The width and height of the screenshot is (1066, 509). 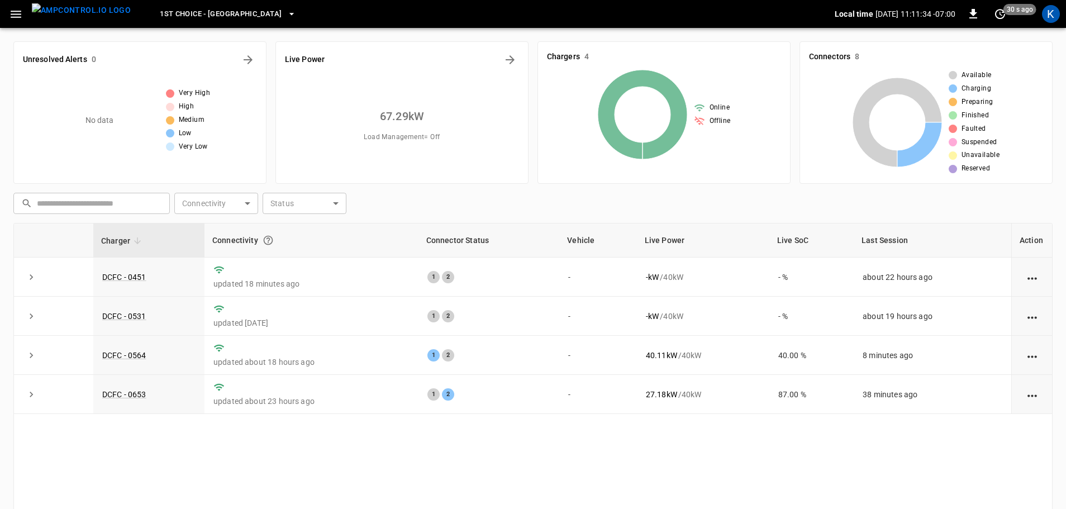 I want to click on a: DCFC - 0451, so click(x=124, y=277).